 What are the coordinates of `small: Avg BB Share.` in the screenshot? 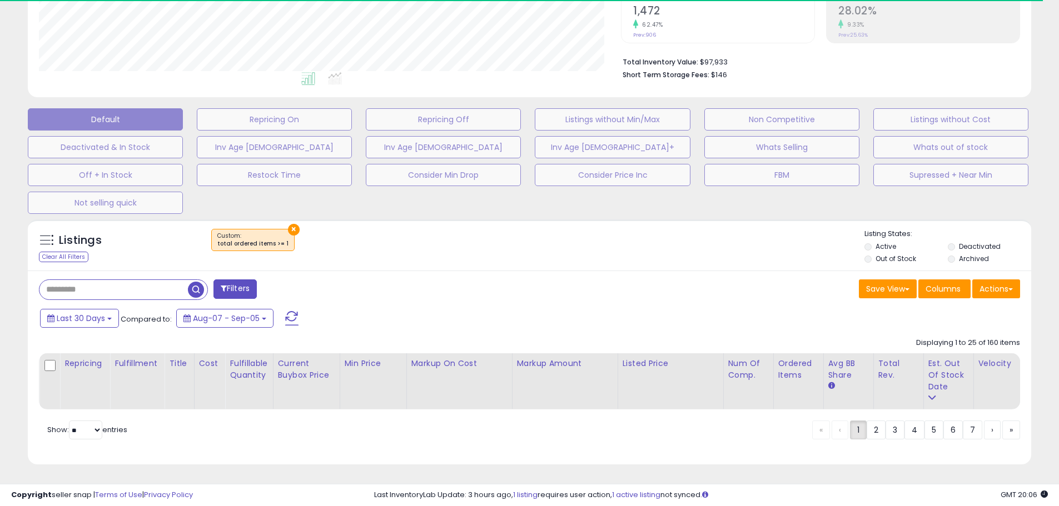 It's located at (832, 386).